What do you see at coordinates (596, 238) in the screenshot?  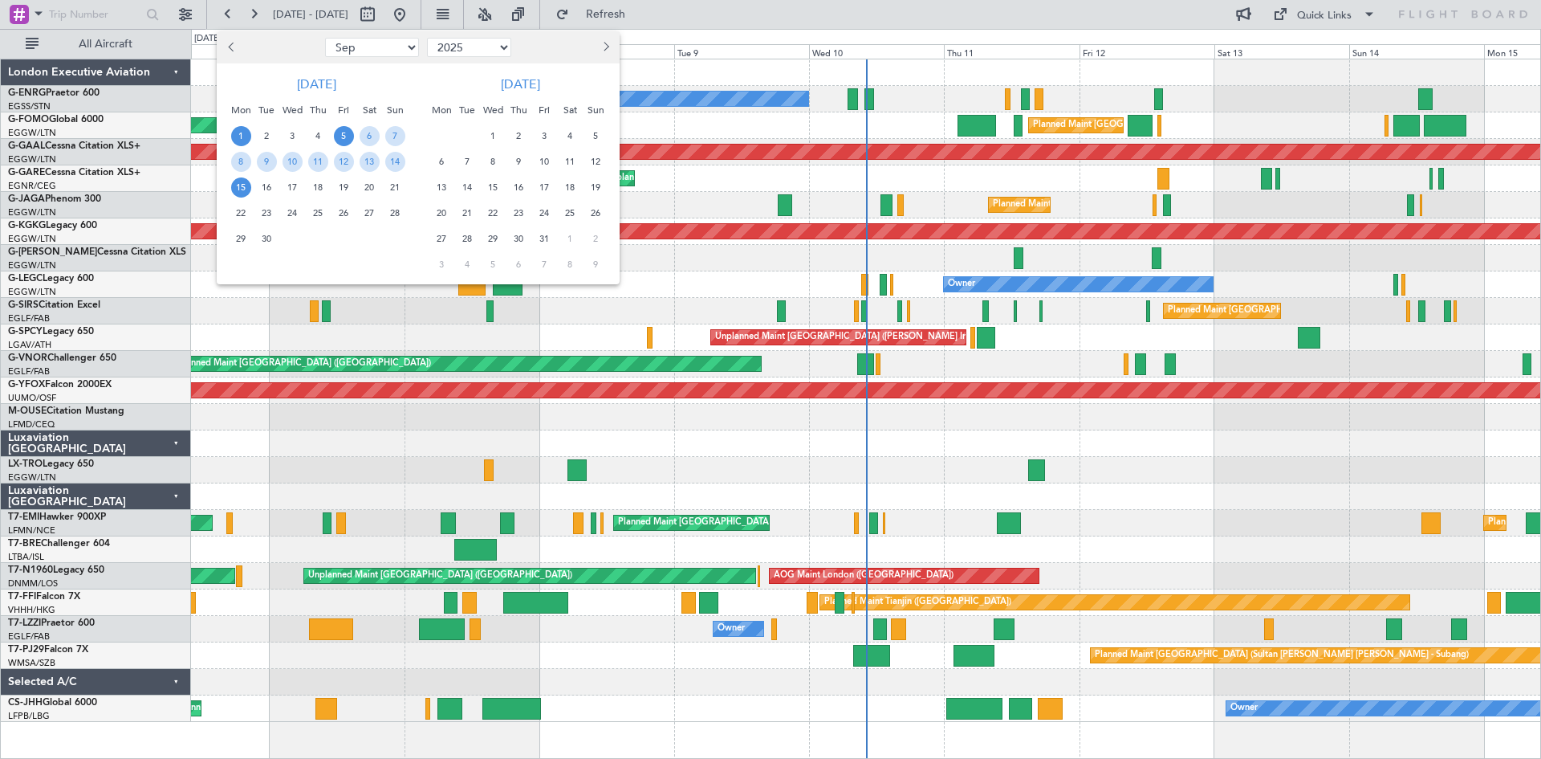 I see `div: 2-11-2025` at bounding box center [596, 238].